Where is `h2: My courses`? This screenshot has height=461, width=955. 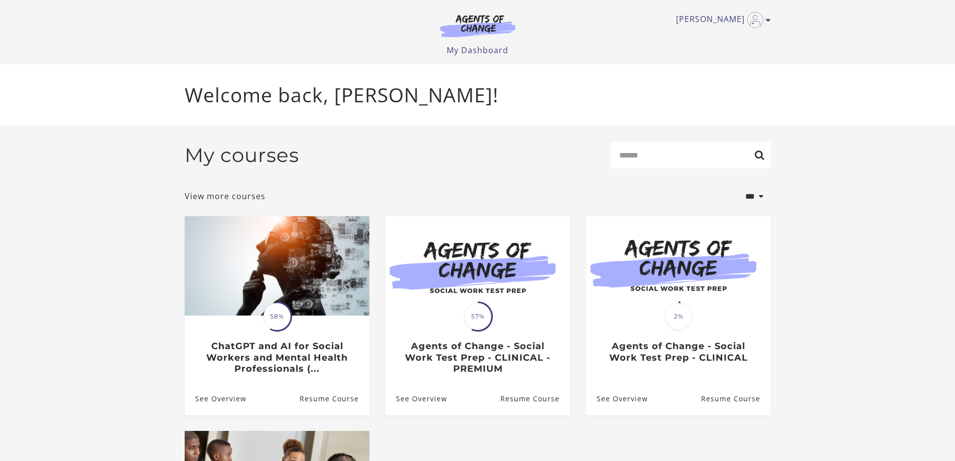 h2: My courses is located at coordinates (242, 155).